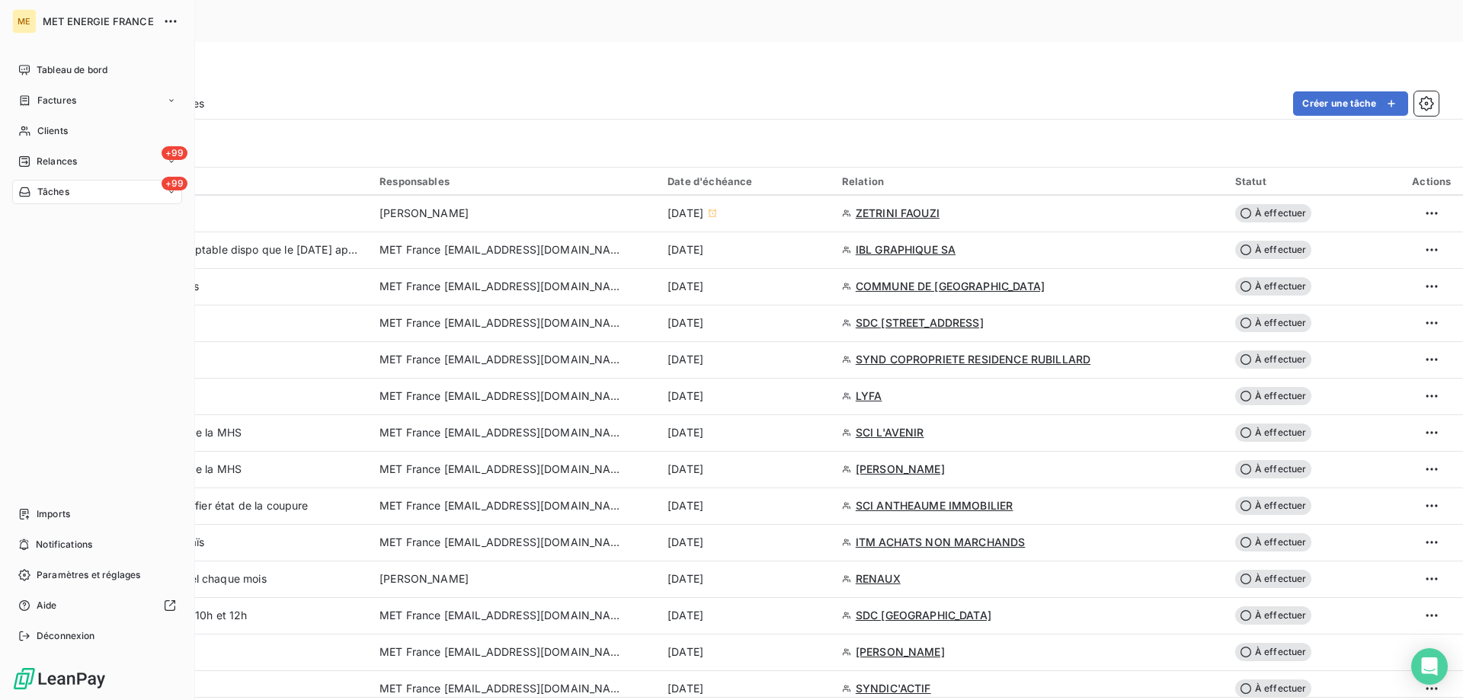 This screenshot has width=1463, height=700. I want to click on button: Créer une tâche, so click(1350, 104).